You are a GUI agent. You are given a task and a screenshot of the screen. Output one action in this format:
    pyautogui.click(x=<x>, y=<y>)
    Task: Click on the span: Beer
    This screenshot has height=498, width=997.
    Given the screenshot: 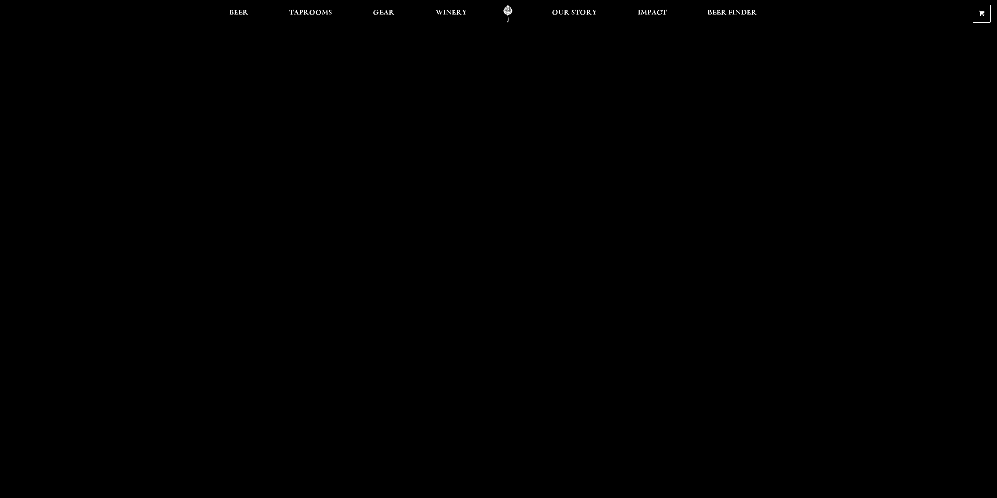 What is the action you would take?
    pyautogui.click(x=239, y=13)
    